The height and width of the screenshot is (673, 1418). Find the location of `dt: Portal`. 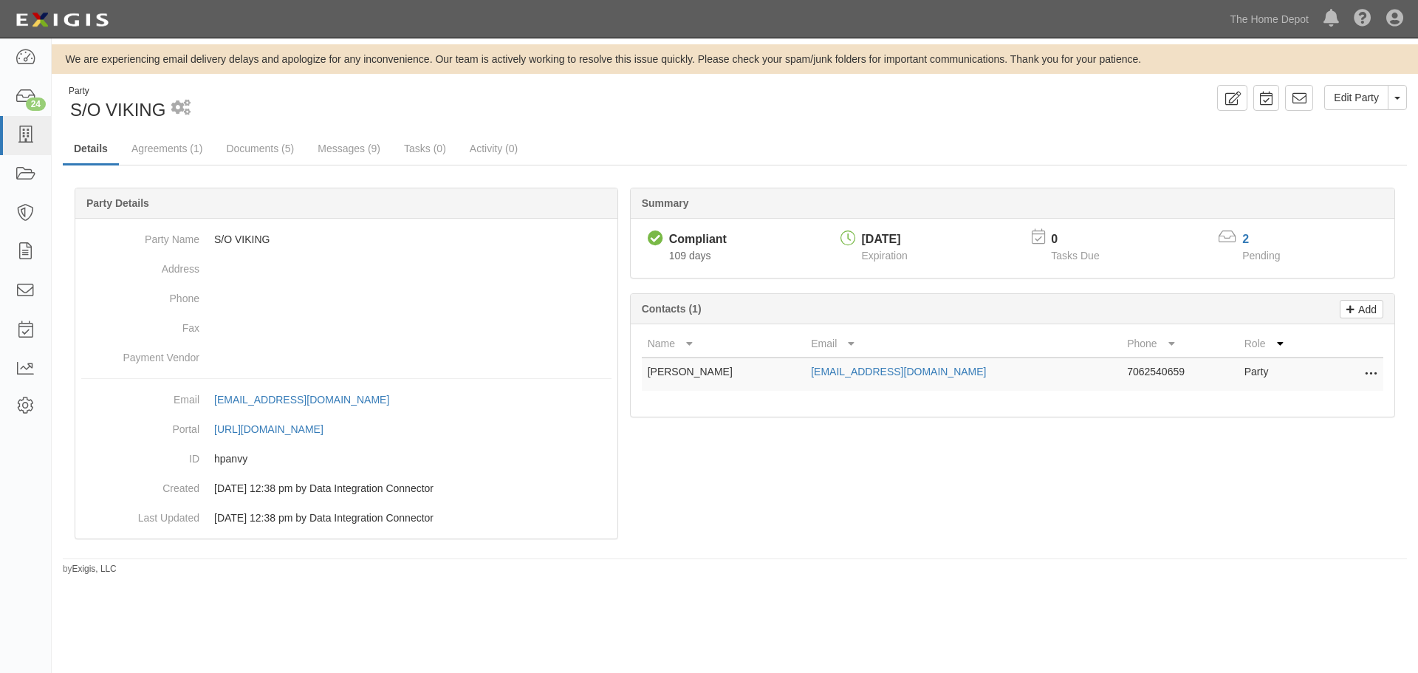

dt: Portal is located at coordinates (140, 425).